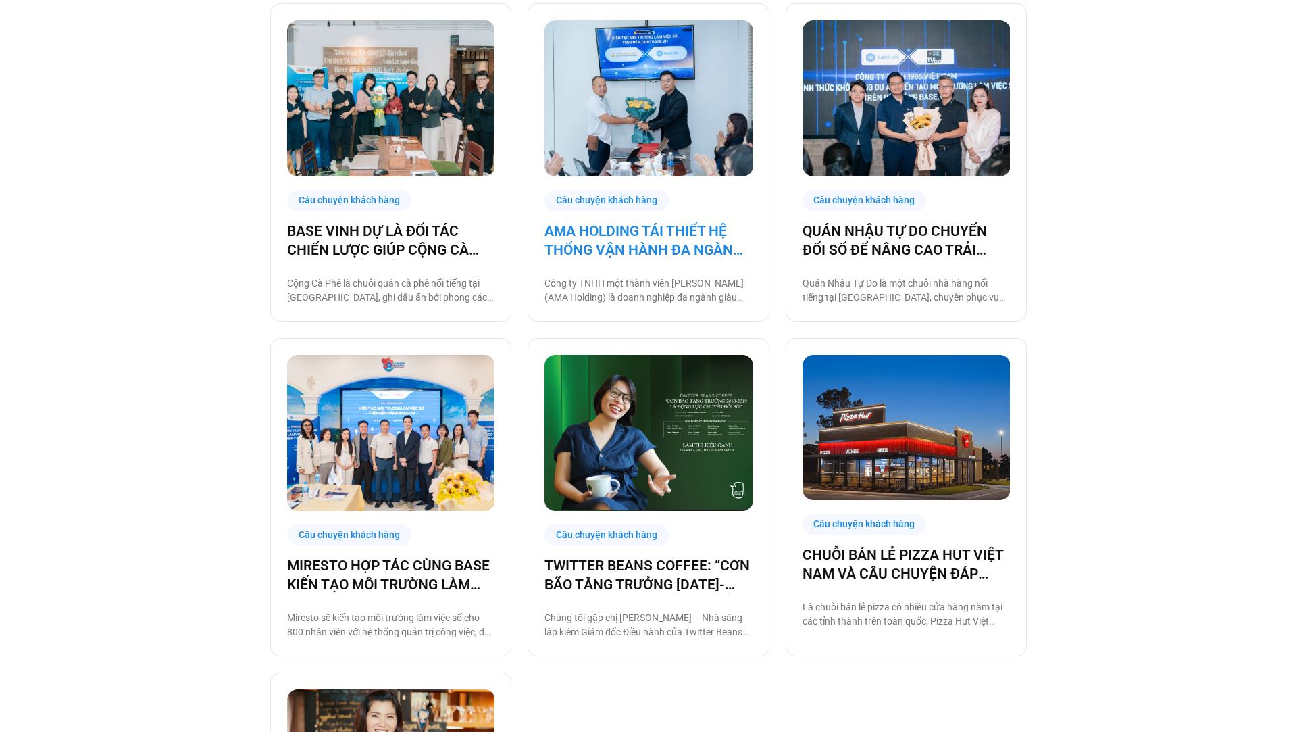 The width and height of the screenshot is (1297, 732). I want to click on a: BASE VINH DỰ LÀ ĐỐI TÁC CHIẾN LƯỢC GIÚP CỘNG CÀ PHÊ CHUYỂN ĐỔI SỐ VẬN HÀNH!, so click(391, 241).